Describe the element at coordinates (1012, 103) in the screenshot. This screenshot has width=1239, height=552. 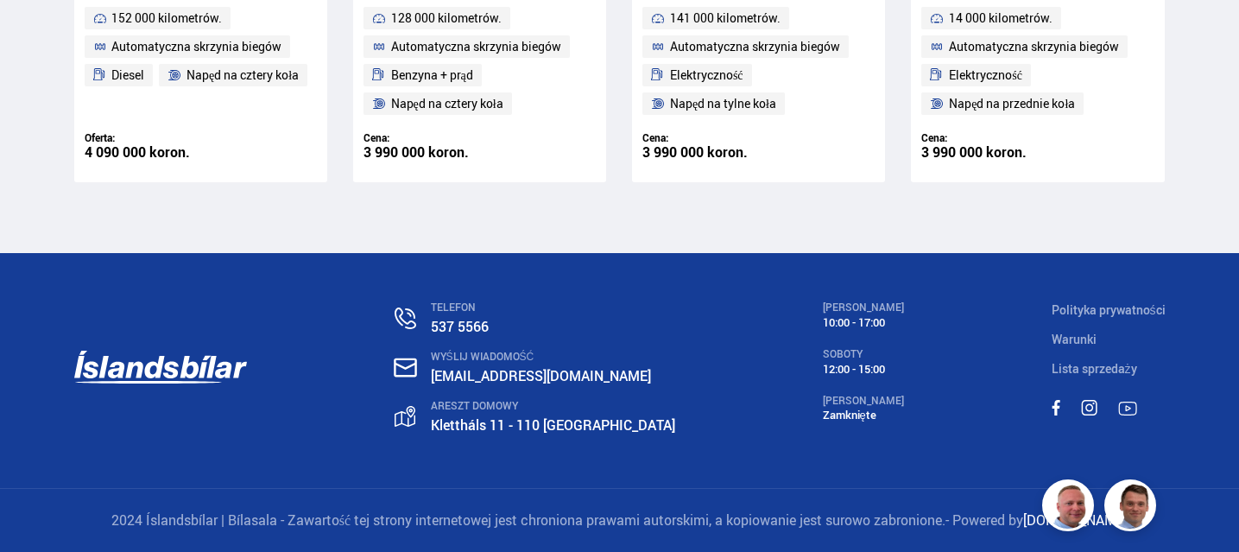
I see `font: Napęd na przednie koła` at that location.